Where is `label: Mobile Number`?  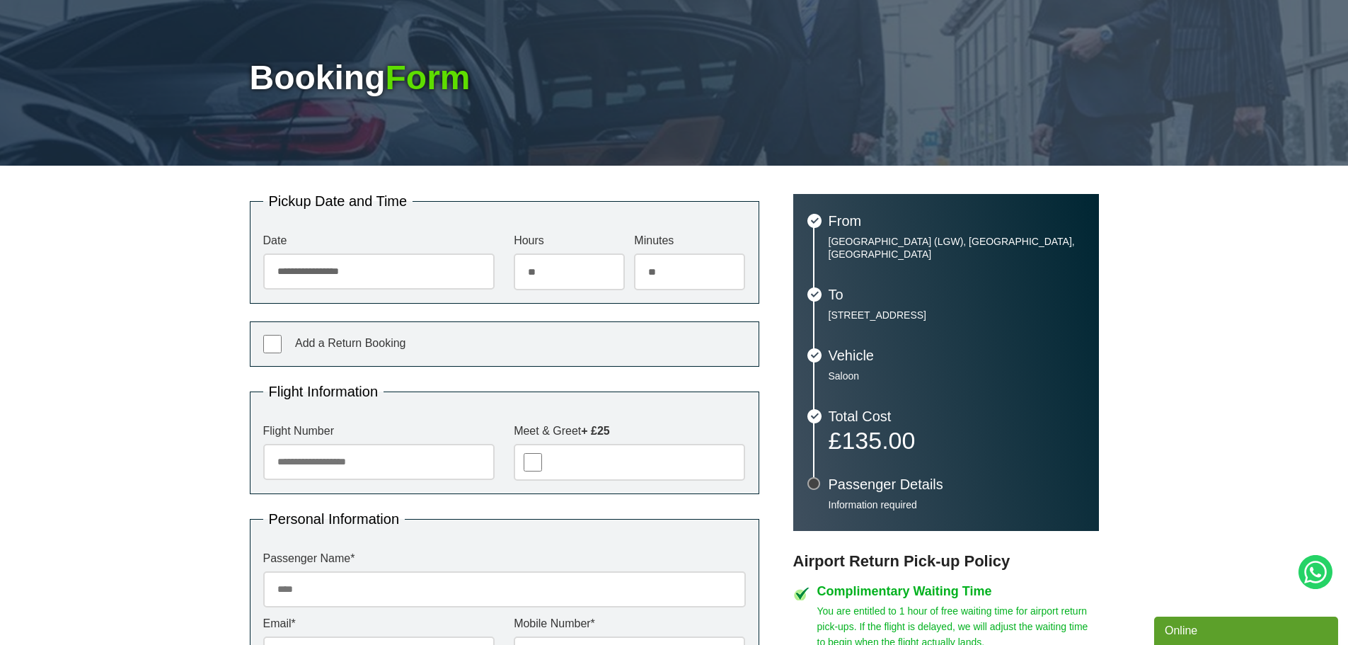
label: Mobile Number is located at coordinates (629, 623).